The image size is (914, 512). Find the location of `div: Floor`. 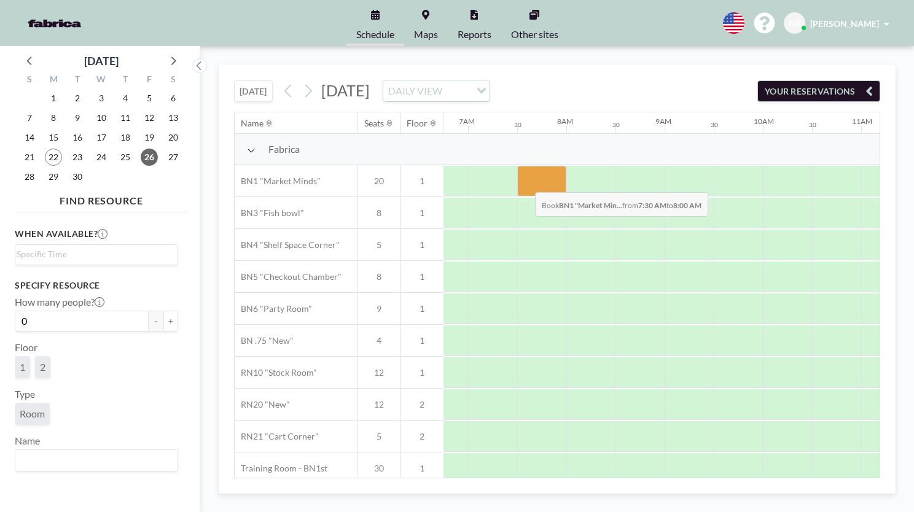

div: Floor is located at coordinates (417, 123).